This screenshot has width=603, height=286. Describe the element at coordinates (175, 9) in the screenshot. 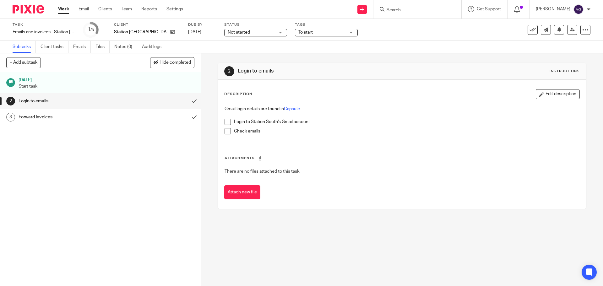

I see `a: Settings` at that location.